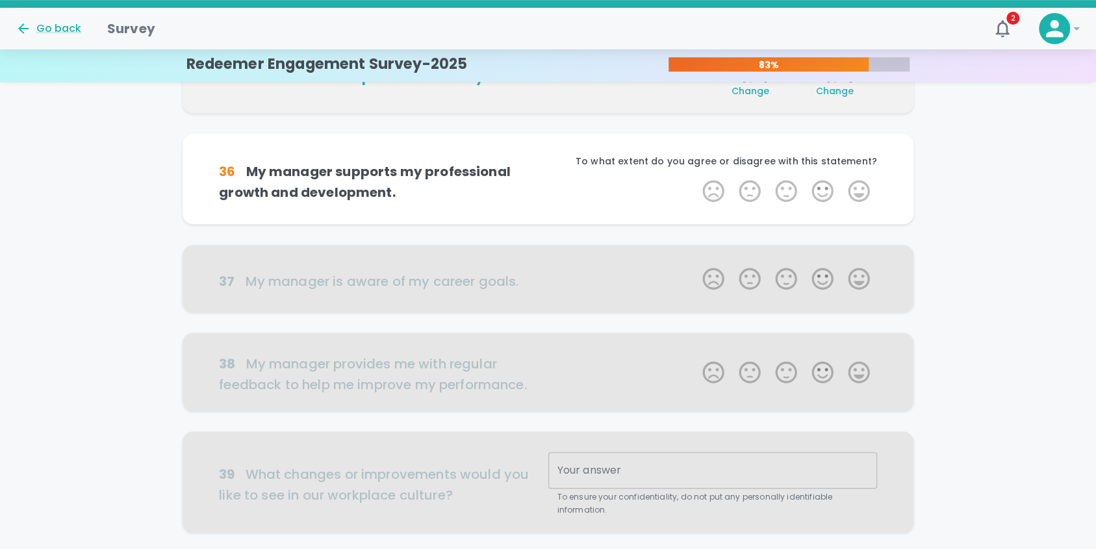  What do you see at coordinates (327, 64) in the screenshot?
I see `h4: Redeemer Engagement Survey-2025` at bounding box center [327, 64].